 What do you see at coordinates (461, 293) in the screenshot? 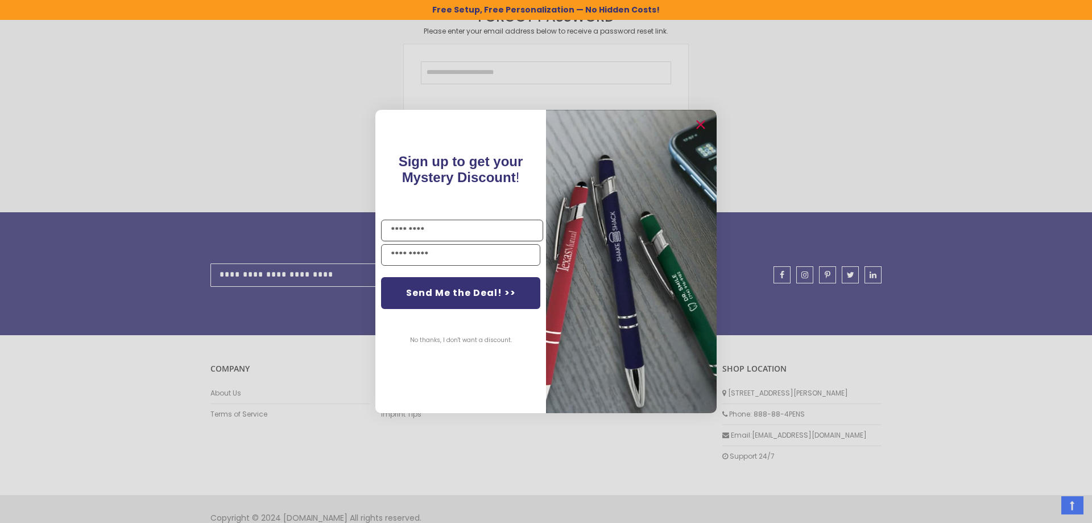
I see `button: Send Me the Deal! >>` at bounding box center [461, 293].